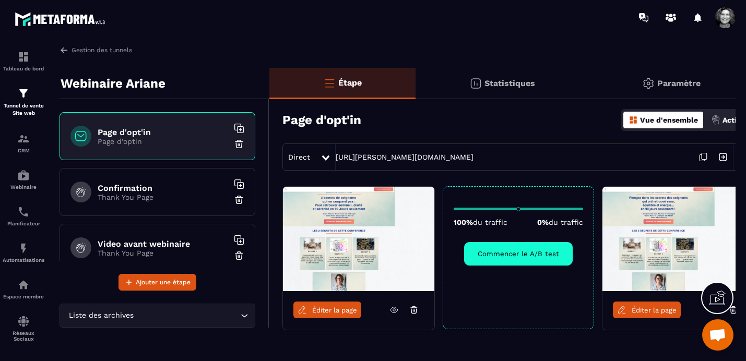  I want to click on p: CRM, so click(23, 150).